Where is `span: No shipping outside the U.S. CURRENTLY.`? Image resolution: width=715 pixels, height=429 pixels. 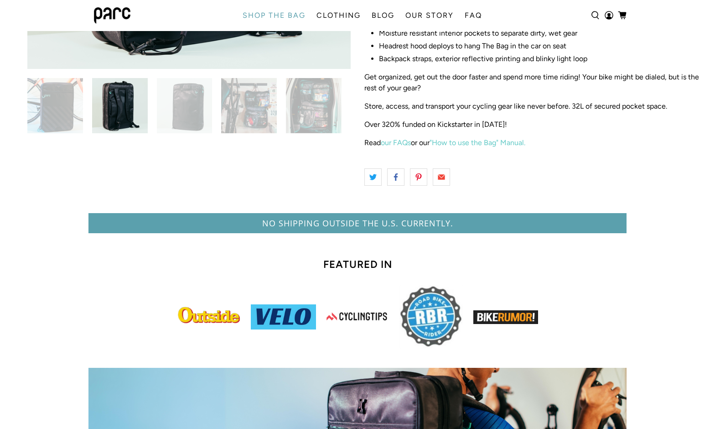
span: No shipping outside the U.S. CURRENTLY. is located at coordinates (357, 223).